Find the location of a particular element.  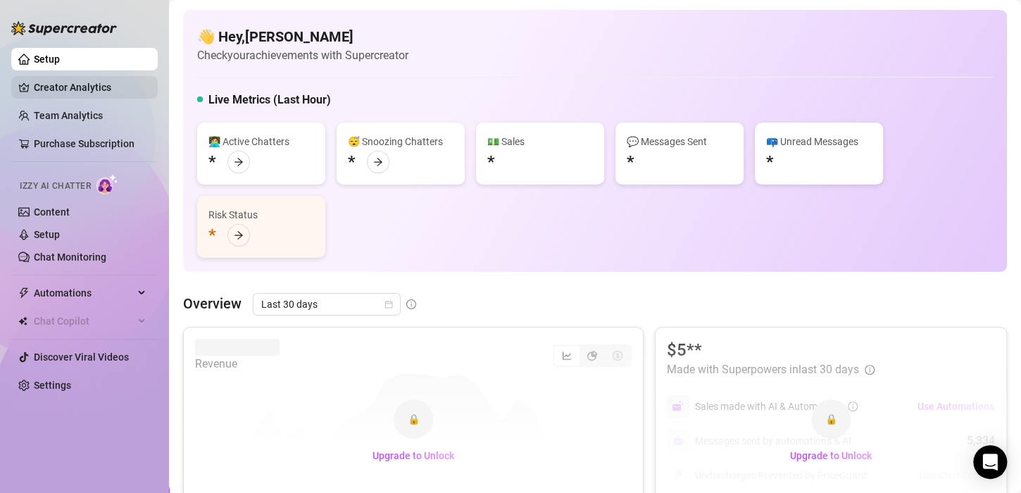

img: Chat Copilot is located at coordinates (23, 321).